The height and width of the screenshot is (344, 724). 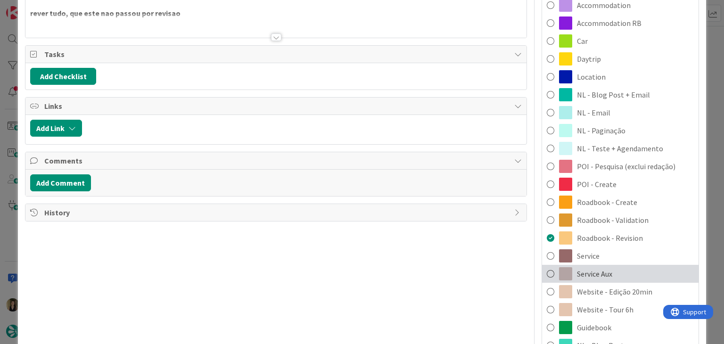 I want to click on span: Car, so click(x=582, y=41).